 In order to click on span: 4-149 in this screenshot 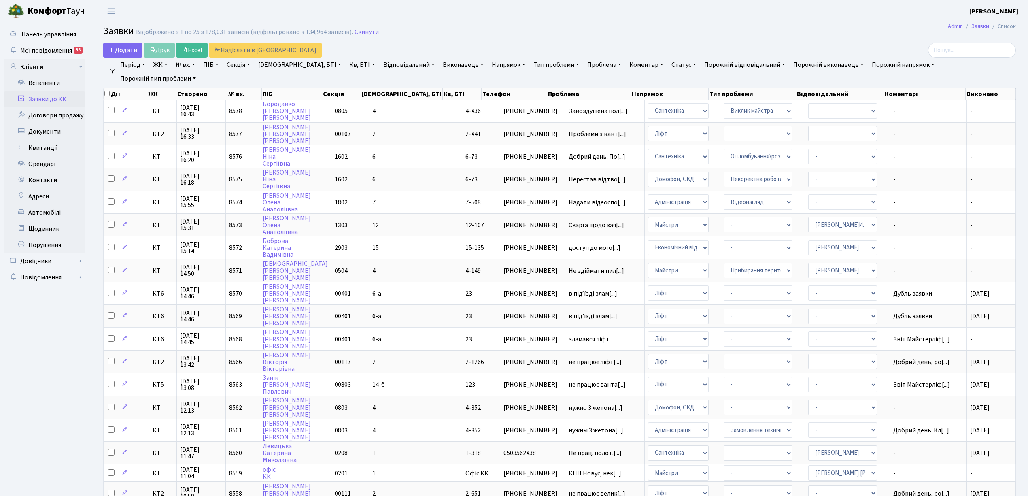, I will do `click(473, 271)`.